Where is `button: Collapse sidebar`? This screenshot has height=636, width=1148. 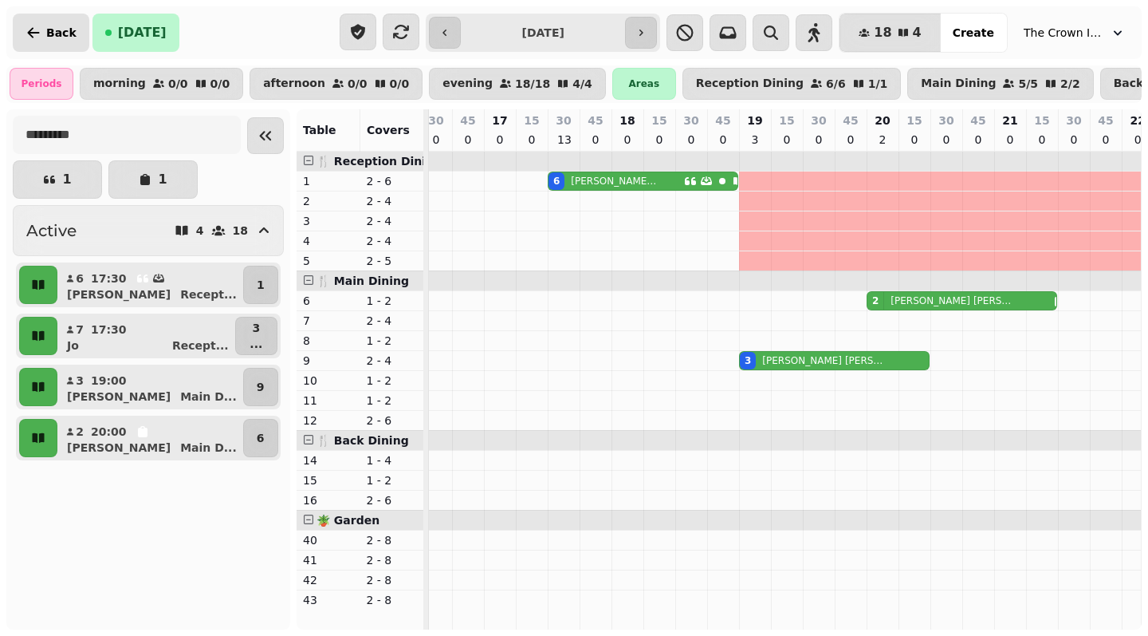
button: Collapse sidebar is located at coordinates (266, 136).